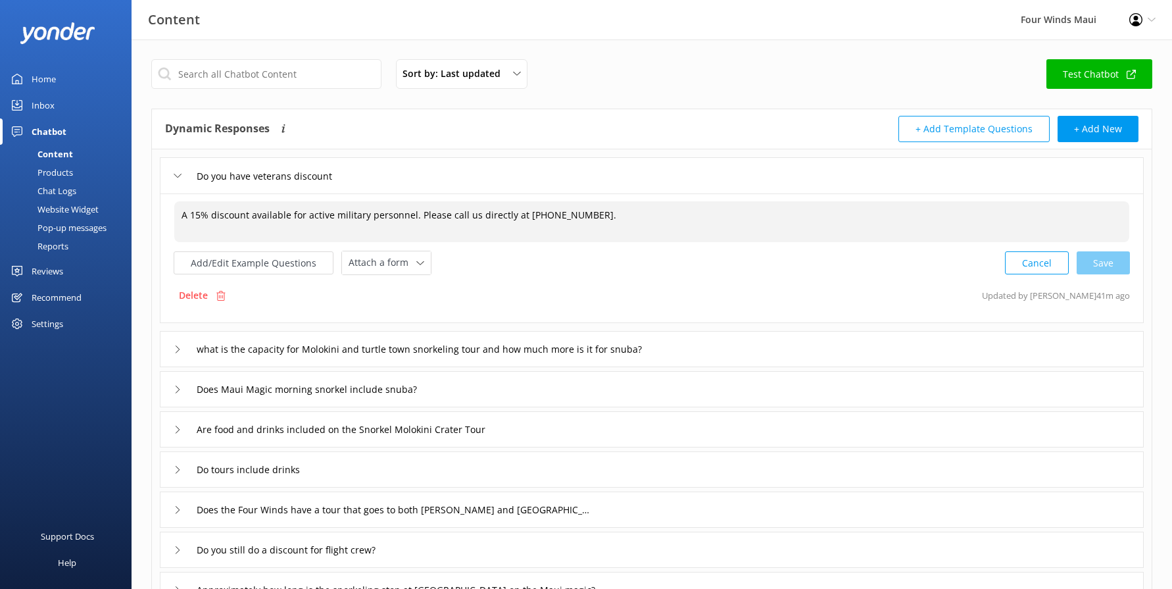 This screenshot has width=1172, height=589. What do you see at coordinates (70, 172) in the screenshot?
I see `a: Products` at bounding box center [70, 172].